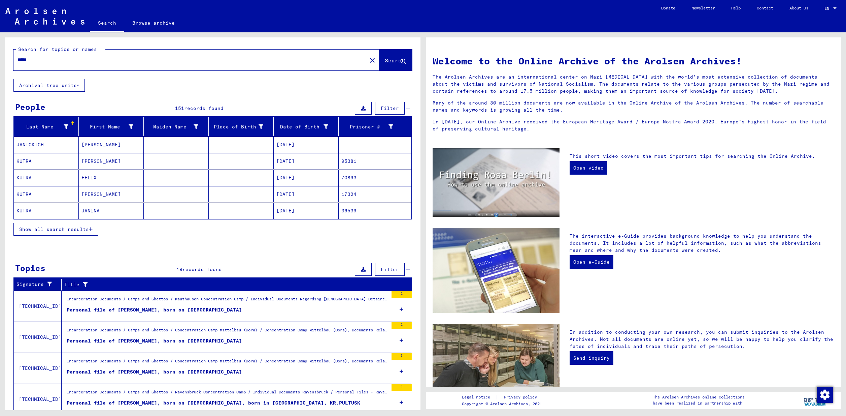  I want to click on a: Open video, so click(589, 168).